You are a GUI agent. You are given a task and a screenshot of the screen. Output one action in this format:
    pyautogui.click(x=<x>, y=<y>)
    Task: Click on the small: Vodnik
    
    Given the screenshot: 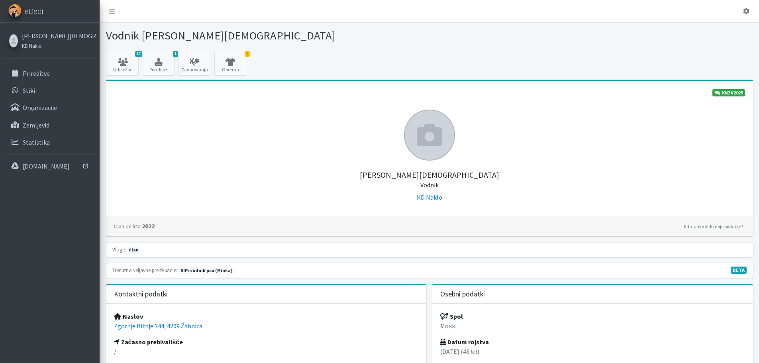 What is the action you would take?
    pyautogui.click(x=430, y=185)
    